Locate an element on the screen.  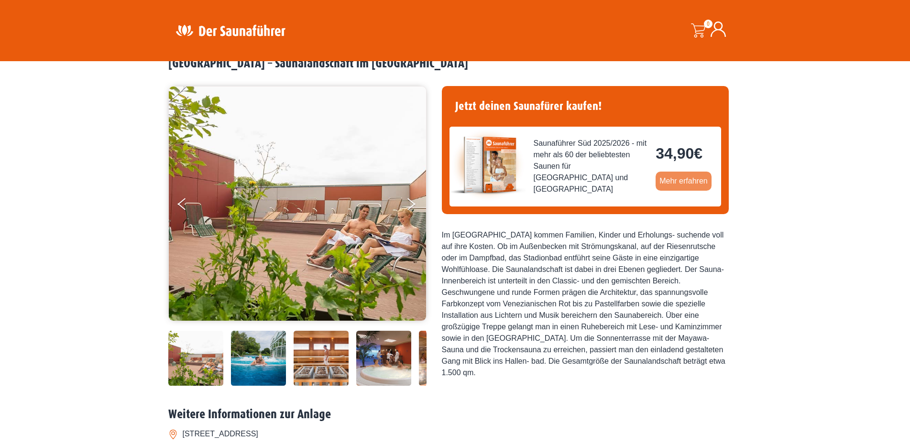
img: der-saunafuehrer-2025-sued.jpg is located at coordinates (488, 165).